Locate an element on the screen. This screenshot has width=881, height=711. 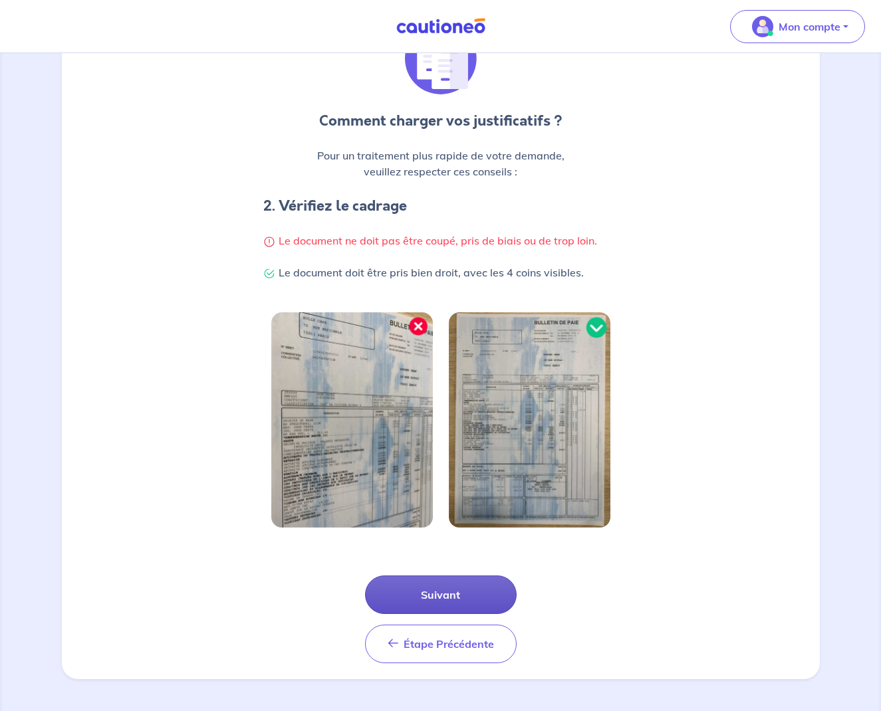
p: Mon compte is located at coordinates (809, 27).